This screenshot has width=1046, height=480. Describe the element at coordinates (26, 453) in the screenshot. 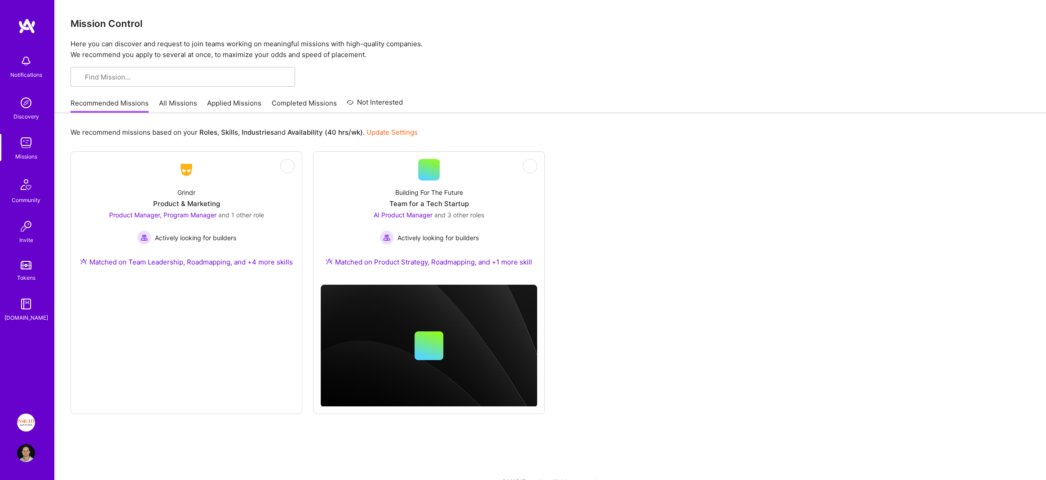

I see `img: User Avatar` at that location.